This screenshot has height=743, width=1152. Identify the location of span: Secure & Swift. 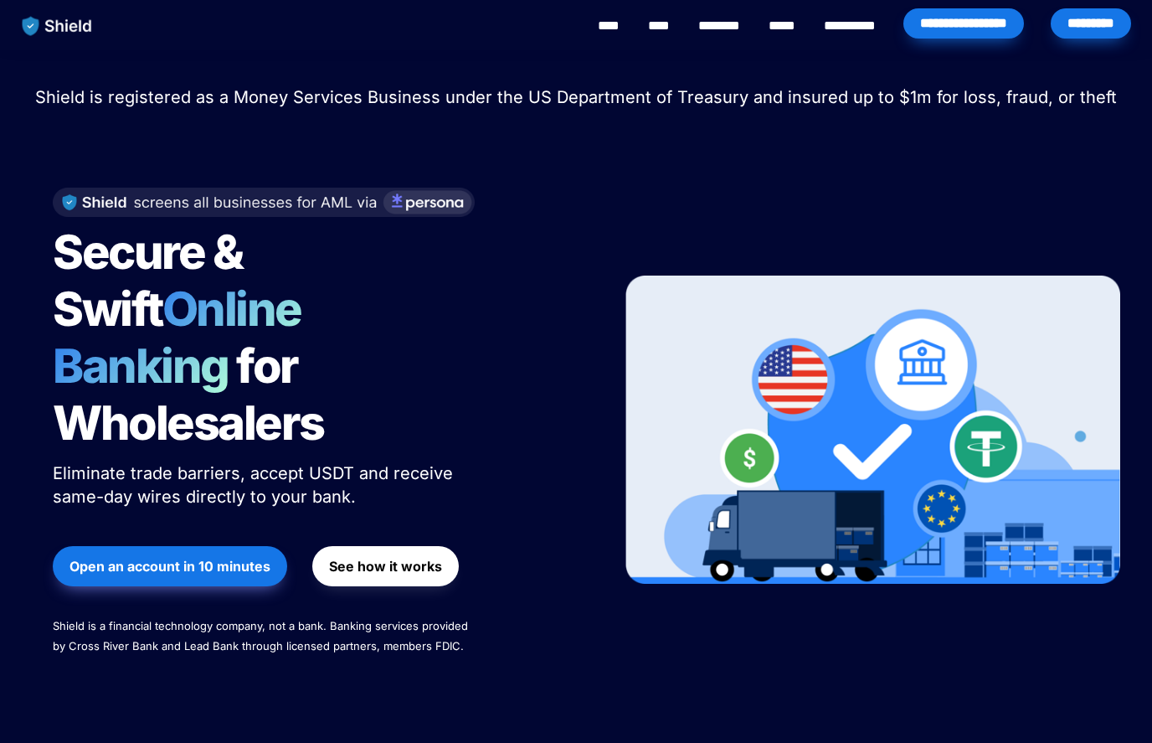
(152, 280).